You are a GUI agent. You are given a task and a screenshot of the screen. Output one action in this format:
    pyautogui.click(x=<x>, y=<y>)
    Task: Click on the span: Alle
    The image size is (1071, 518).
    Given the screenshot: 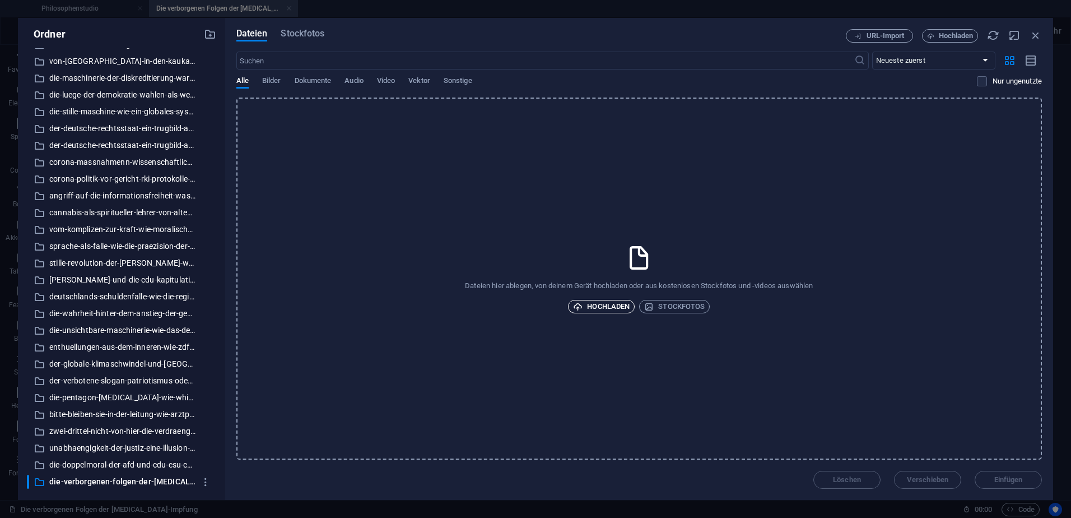 What is the action you would take?
    pyautogui.click(x=243, y=82)
    